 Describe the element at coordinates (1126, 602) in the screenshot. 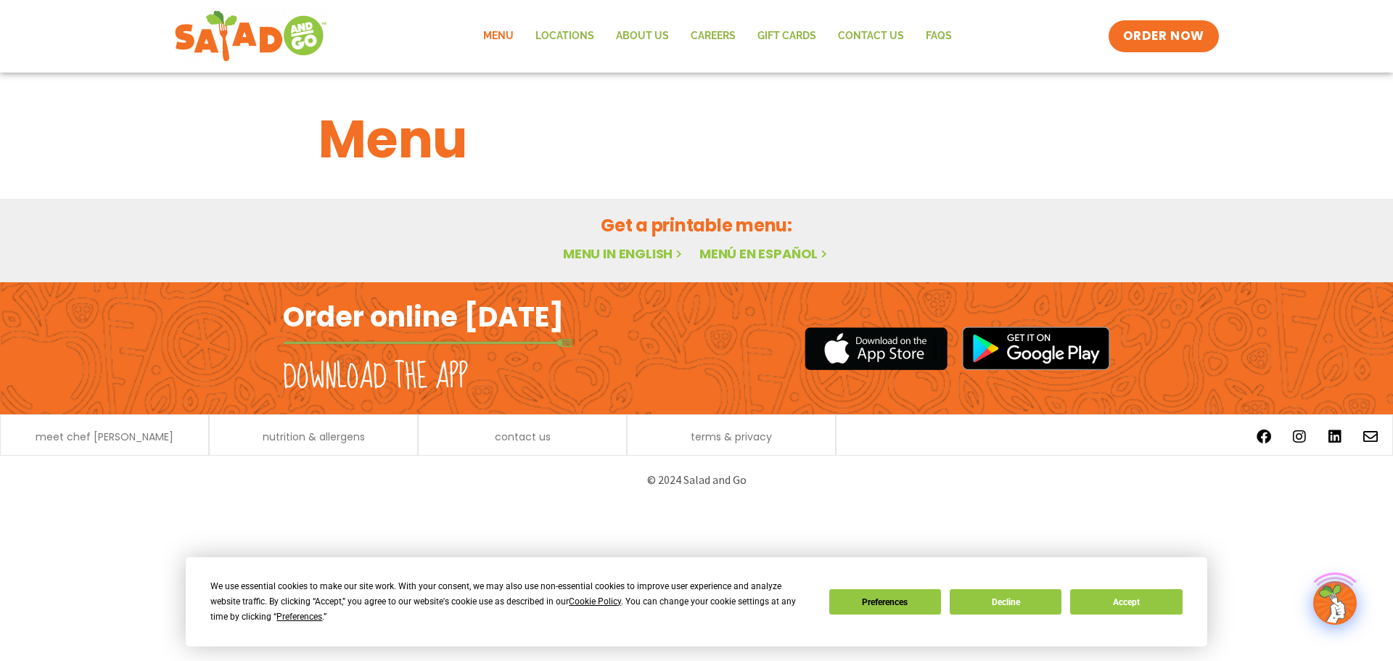

I see `button: Accept` at that location.